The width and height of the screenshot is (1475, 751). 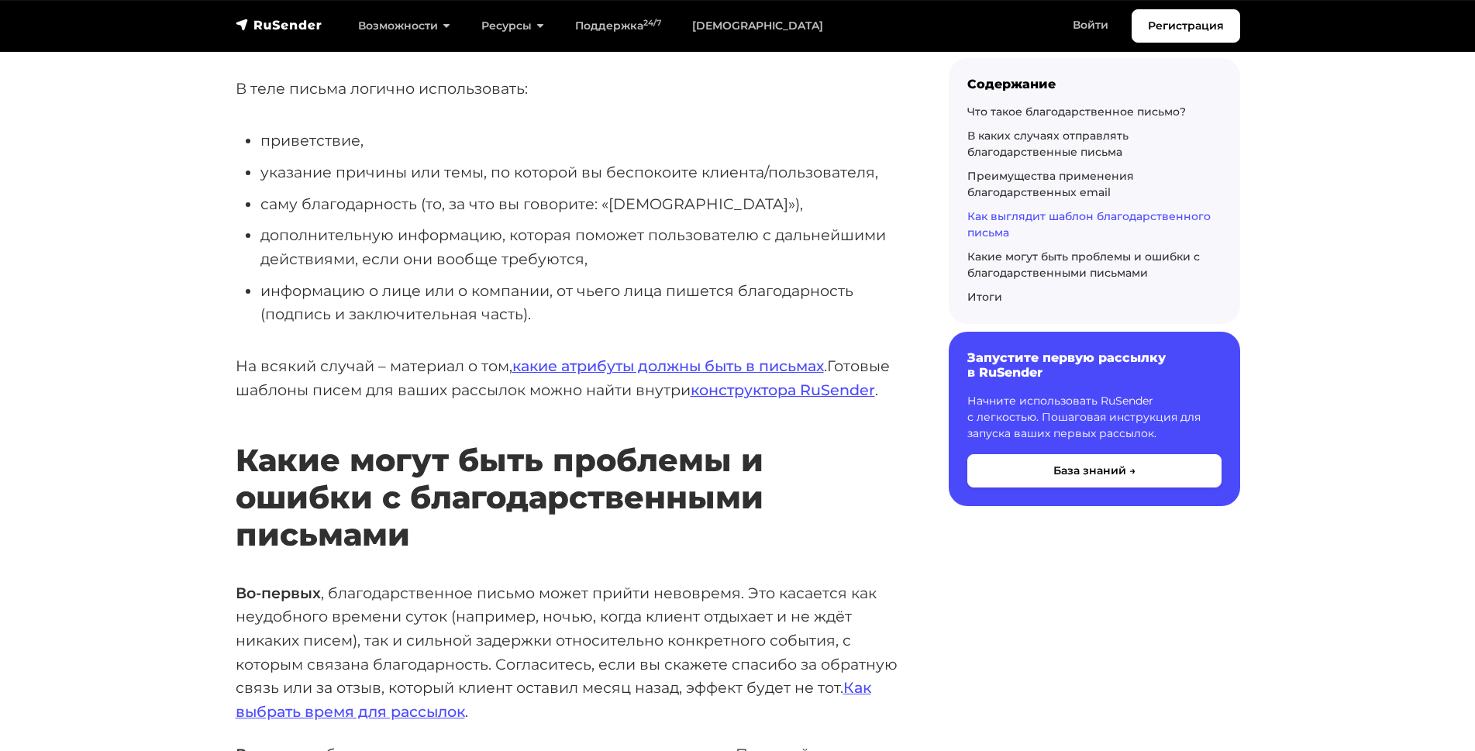 I want to click on button: База знаний →, so click(x=1095, y=471).